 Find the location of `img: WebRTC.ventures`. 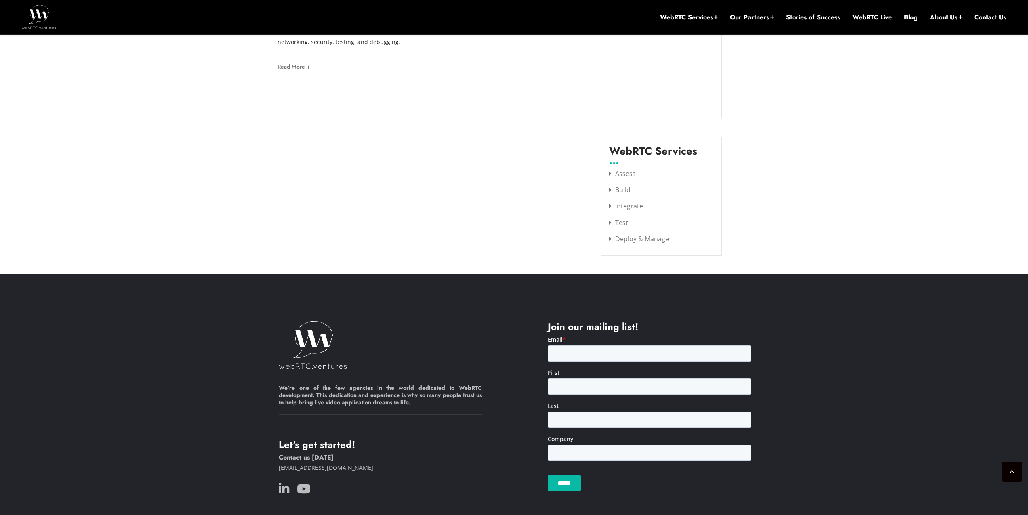

img: WebRTC.ventures is located at coordinates (39, 17).